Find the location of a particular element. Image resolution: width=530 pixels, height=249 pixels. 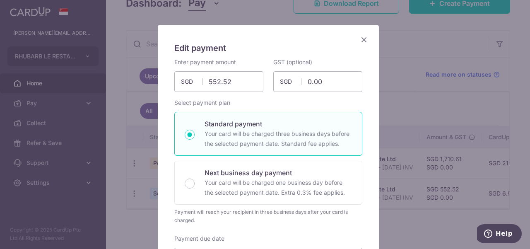

div: Payment will reach your recipient in three business days after your card is charged. is located at coordinates (268, 216).